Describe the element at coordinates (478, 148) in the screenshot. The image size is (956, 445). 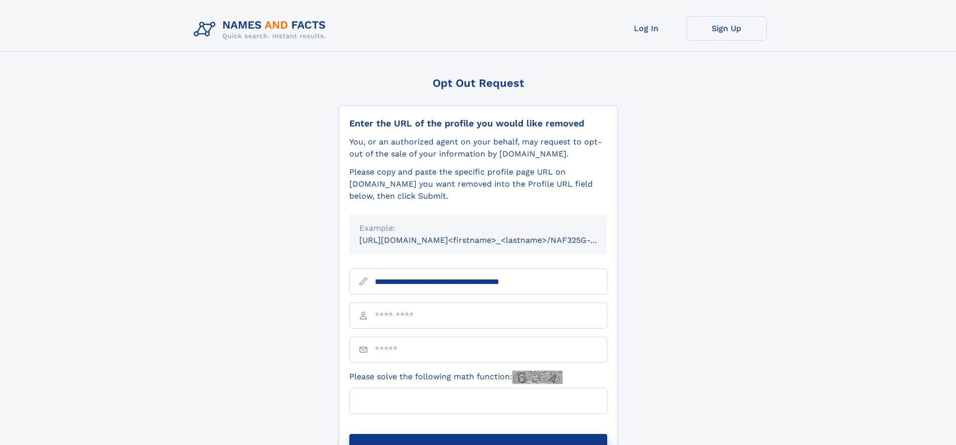
I see `div: You, or an authorized agent on your behalf, may request to opt-out of the sale of your informatio...` at that location.